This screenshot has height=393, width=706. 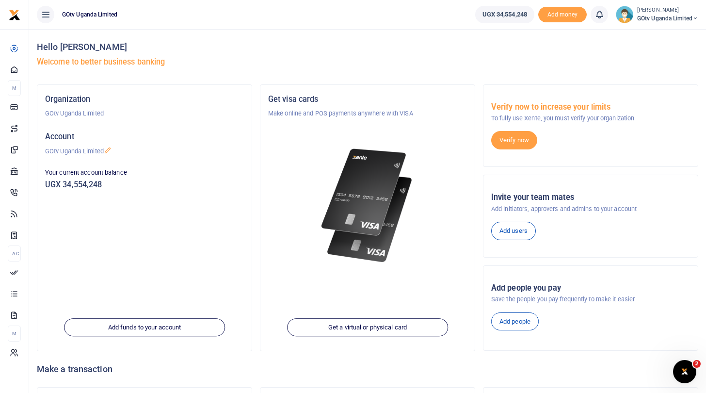 What do you see at coordinates (368, 369) in the screenshot?
I see `h4: Make a transaction` at bounding box center [368, 369].